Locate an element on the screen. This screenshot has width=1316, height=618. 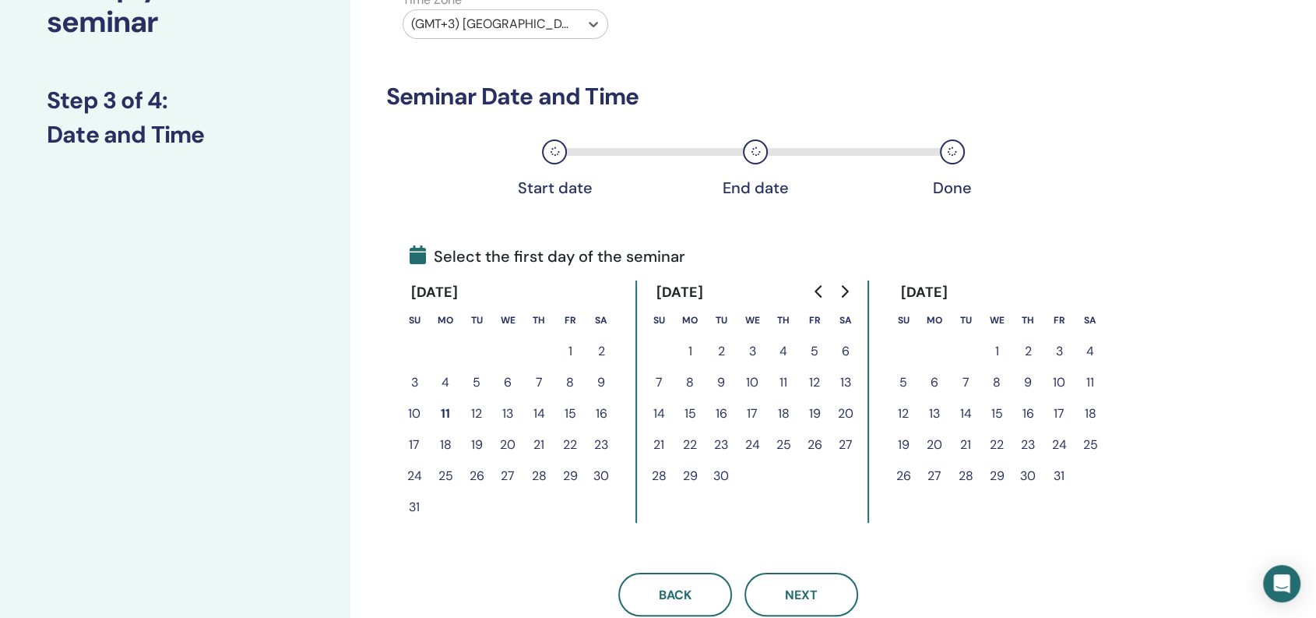
button: Go to previous month is located at coordinates (819, 291).